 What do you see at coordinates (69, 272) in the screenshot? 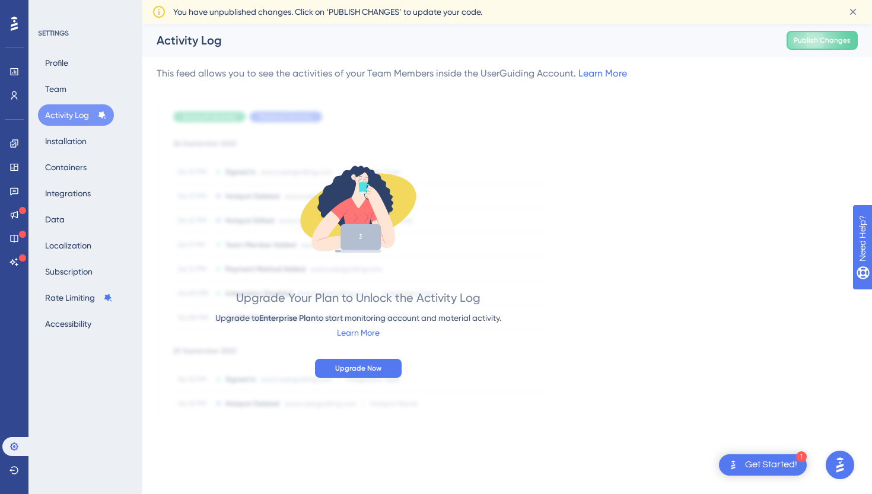
I see `button: Subscription` at bounding box center [69, 272].